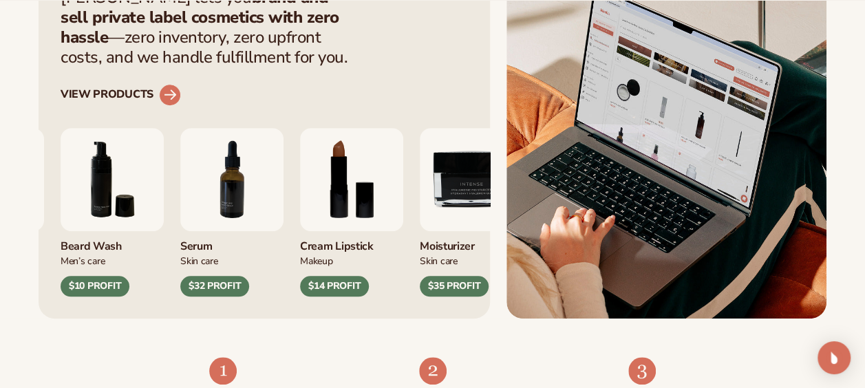 The height and width of the screenshot is (388, 865). Describe the element at coordinates (232, 180) in the screenshot. I see `img: Collagen and retinol serum.` at that location.